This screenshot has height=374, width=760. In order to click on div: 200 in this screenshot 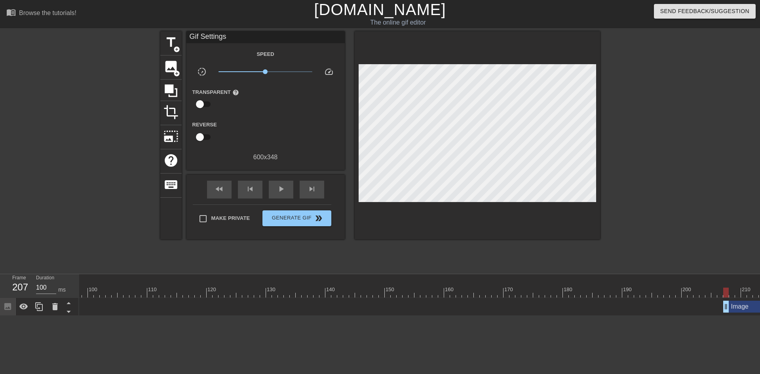, I will do `click(687, 289)`.